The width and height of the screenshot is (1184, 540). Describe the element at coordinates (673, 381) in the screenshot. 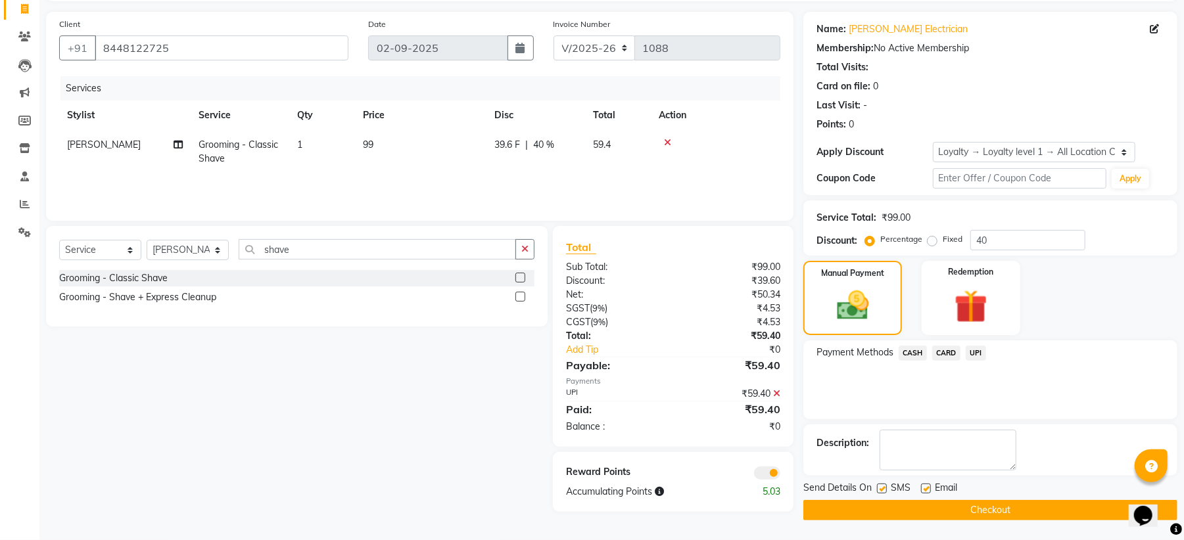

I see `div: Payments` at that location.